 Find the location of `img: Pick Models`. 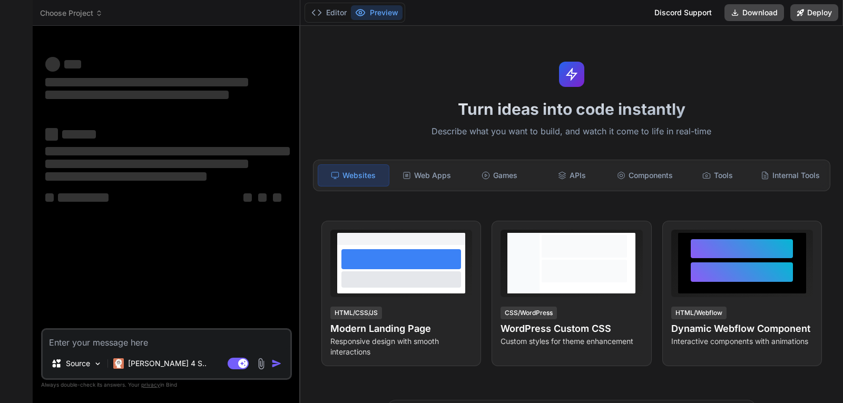

img: Pick Models is located at coordinates (97, 363).